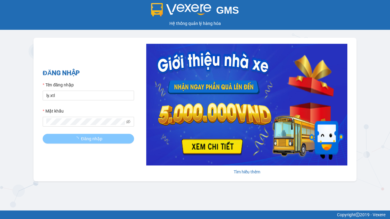 The image size is (390, 219). I want to click on img: banner-0, so click(247, 105).